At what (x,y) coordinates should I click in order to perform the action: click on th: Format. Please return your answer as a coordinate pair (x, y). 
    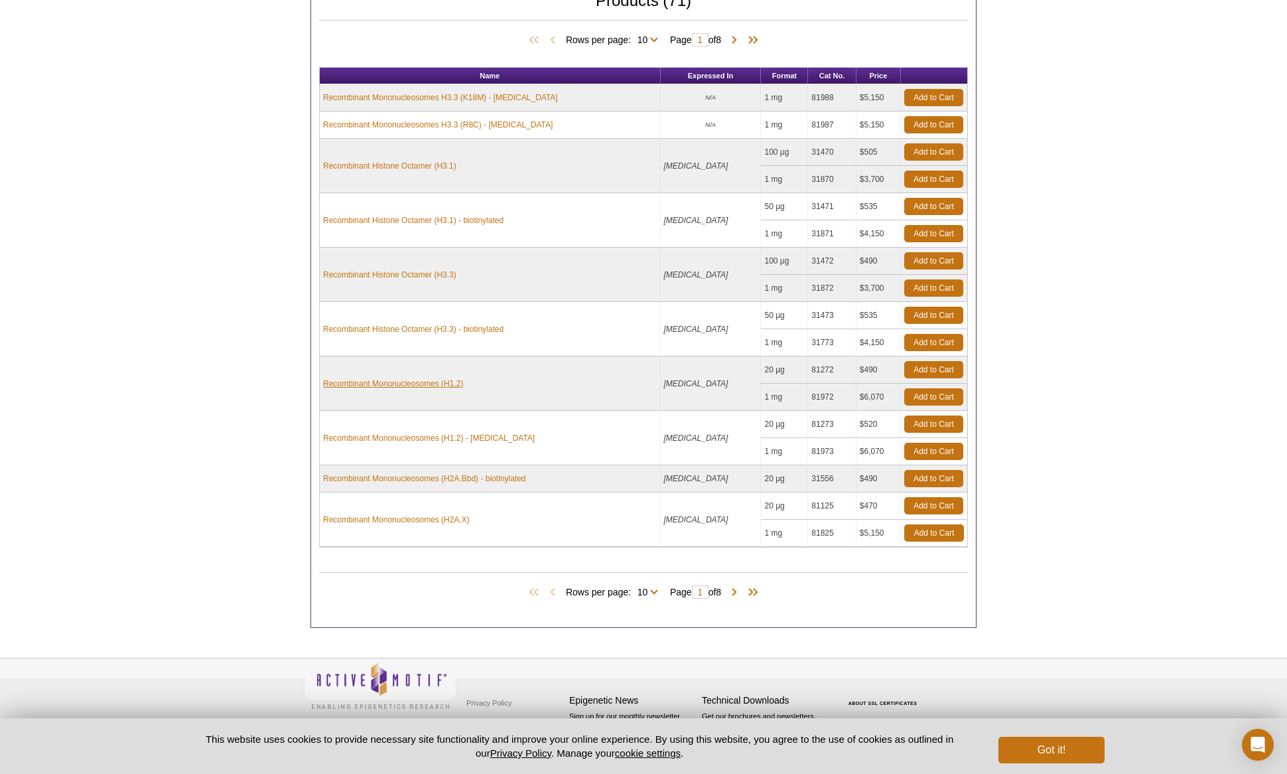
    Looking at the image, I should click on (784, 76).